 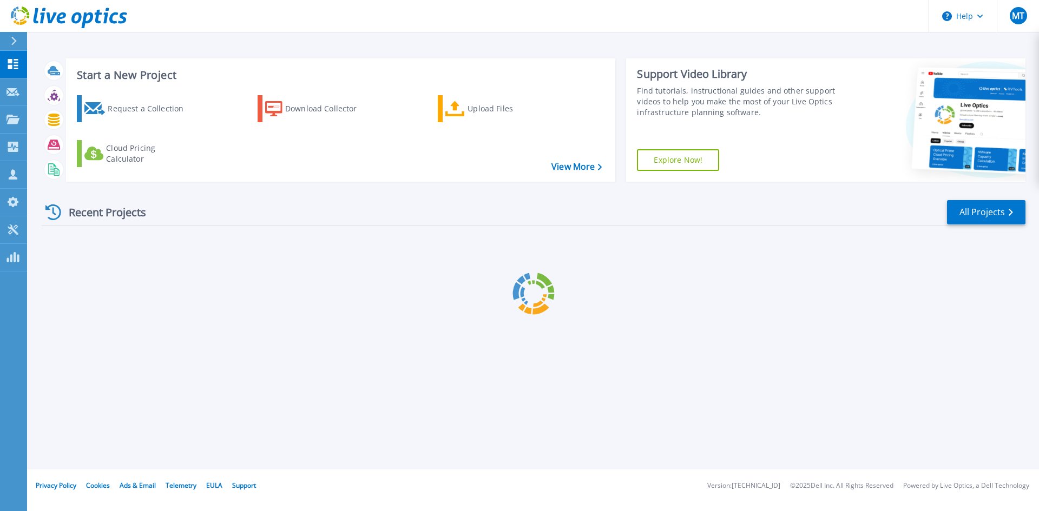 I want to click on a: Telemetry, so click(x=181, y=485).